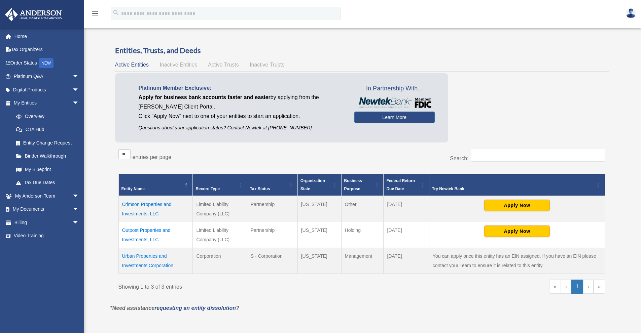 The height and width of the screenshot is (333, 641). Describe the element at coordinates (513, 189) in the screenshot. I see `div: Try Newtek Bank` at that location.